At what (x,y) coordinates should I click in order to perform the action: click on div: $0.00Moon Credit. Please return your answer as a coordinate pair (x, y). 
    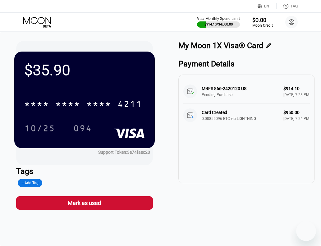
    Looking at the image, I should click on (263, 22).